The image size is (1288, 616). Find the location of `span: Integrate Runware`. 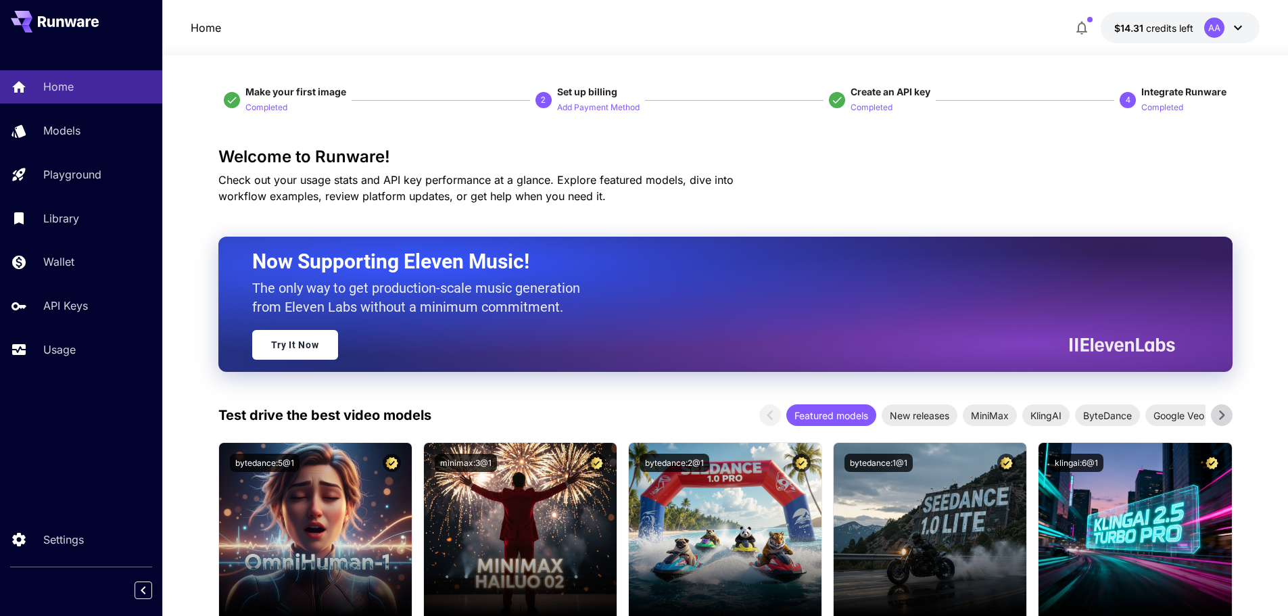

span: Integrate Runware is located at coordinates (1183, 91).